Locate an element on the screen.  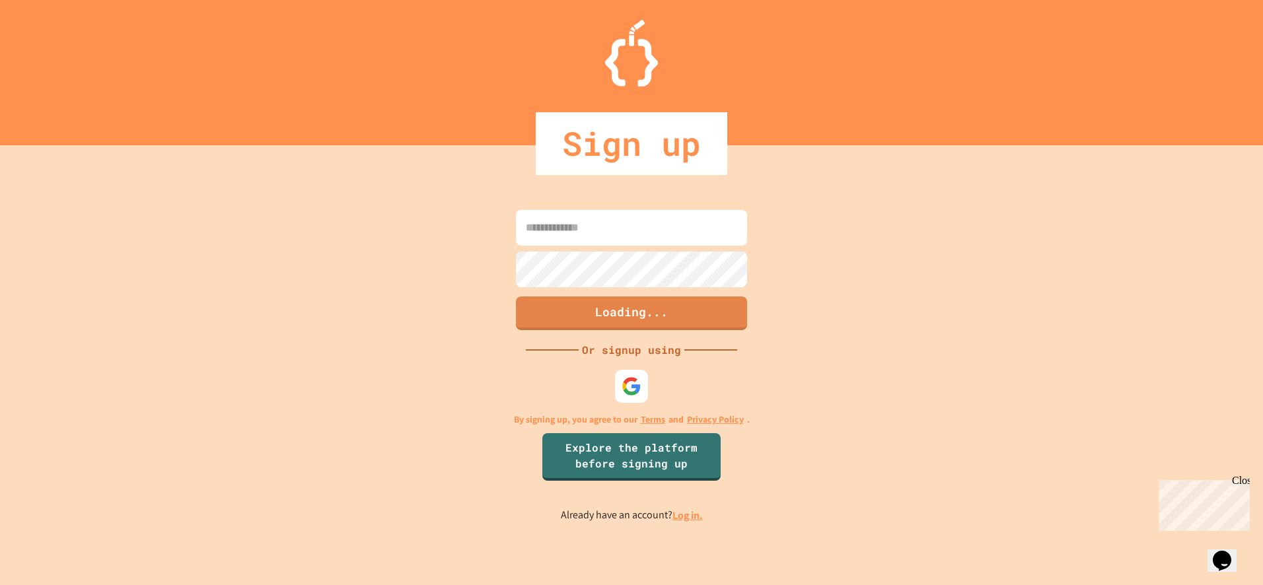
button: Loading... is located at coordinates (631, 313).